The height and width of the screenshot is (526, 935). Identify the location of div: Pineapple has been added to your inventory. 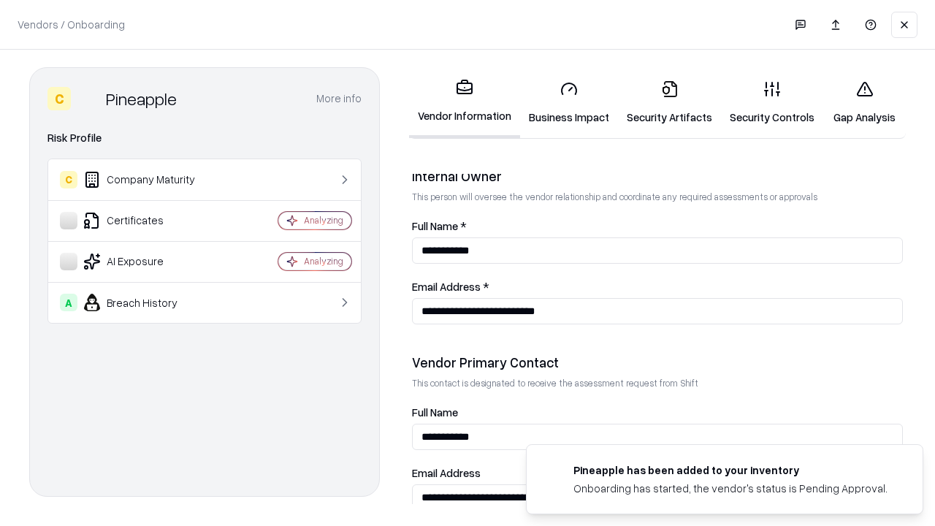
(730, 469).